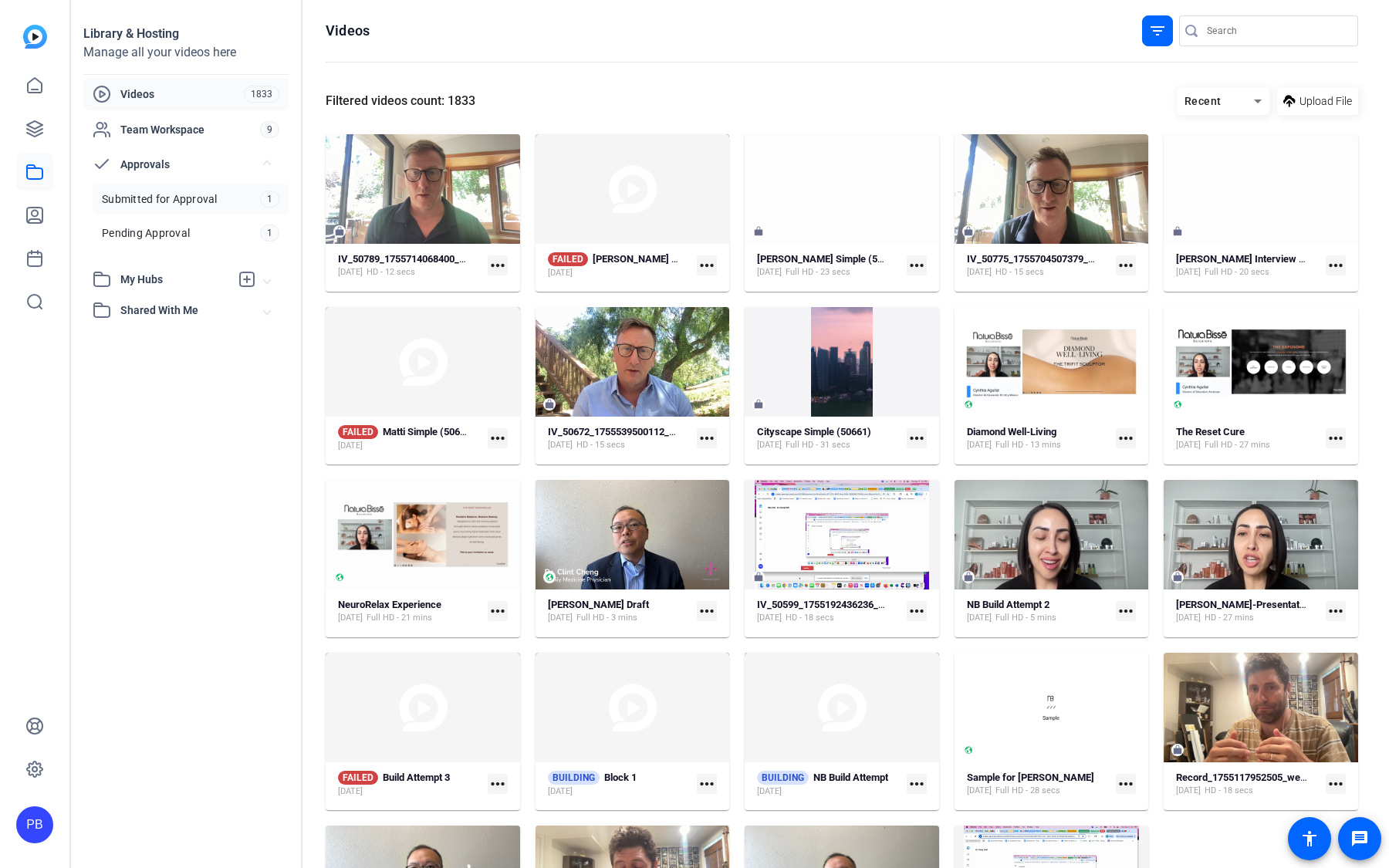 The height and width of the screenshot is (868, 1389). I want to click on a: Submitted for Approval1, so click(191, 199).